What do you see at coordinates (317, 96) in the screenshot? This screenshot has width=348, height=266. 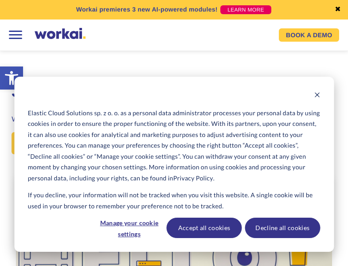 I see `button: Dismiss cookie banner` at bounding box center [317, 96].